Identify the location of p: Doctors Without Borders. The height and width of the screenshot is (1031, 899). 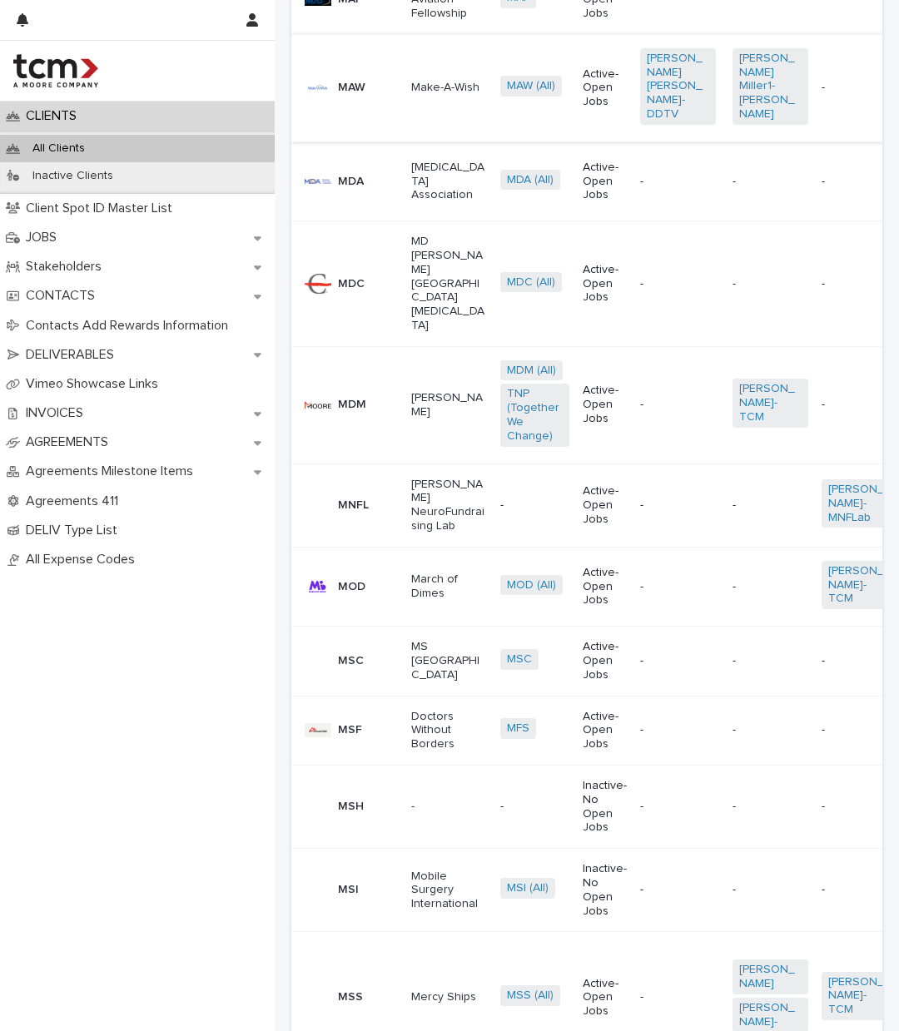
(449, 731).